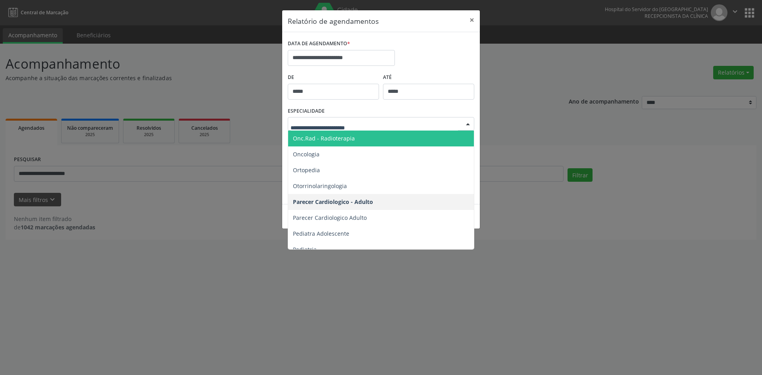 The image size is (762, 375). Describe the element at coordinates (305, 249) in the screenshot. I see `span: Pediatria` at that location.